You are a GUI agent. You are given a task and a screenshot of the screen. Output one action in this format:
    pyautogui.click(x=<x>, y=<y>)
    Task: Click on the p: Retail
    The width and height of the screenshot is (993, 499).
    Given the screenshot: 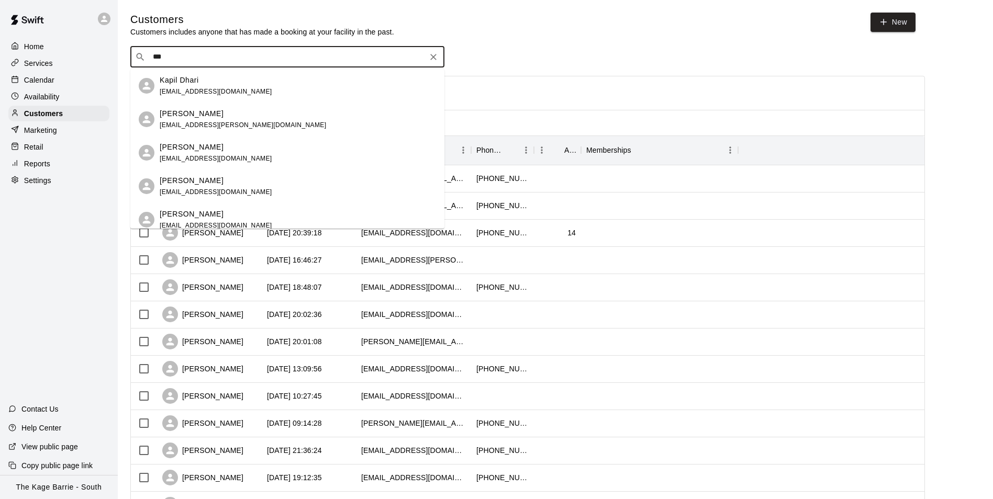 What is the action you would take?
    pyautogui.click(x=34, y=147)
    